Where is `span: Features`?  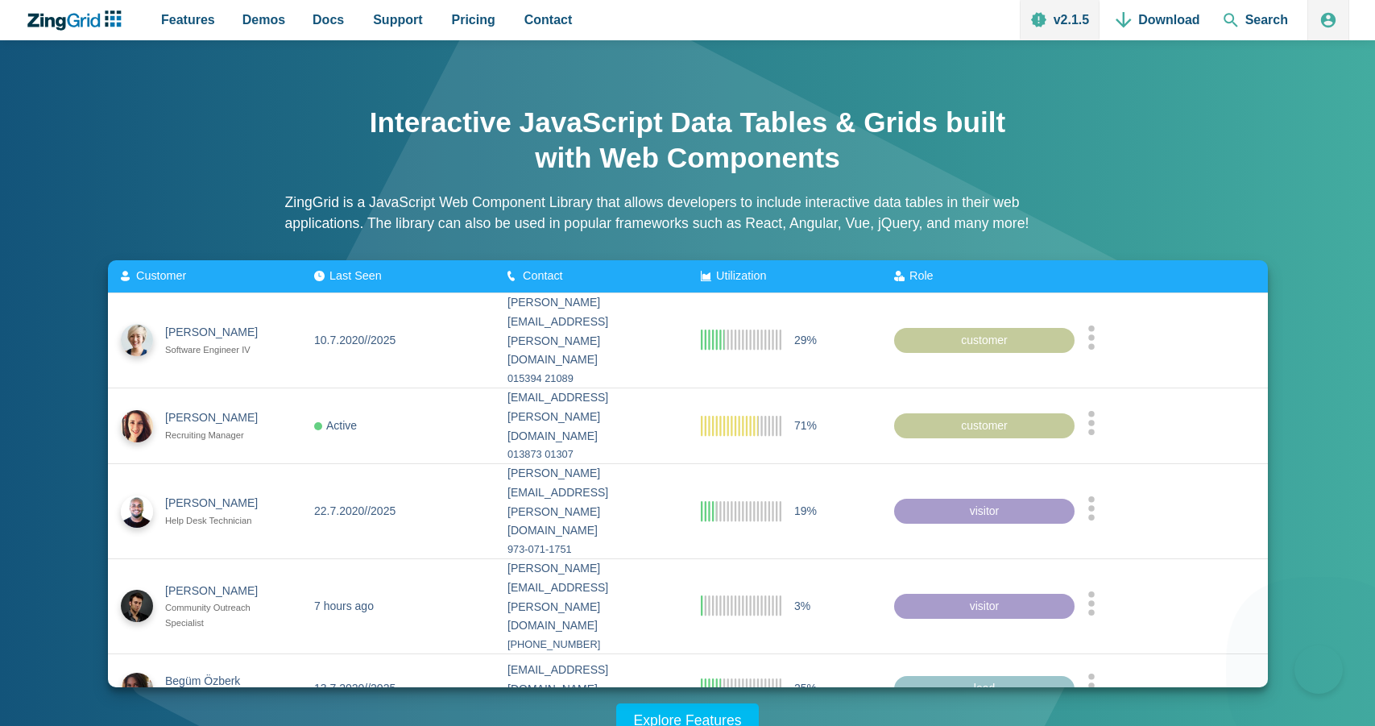 span: Features is located at coordinates (188, 19).